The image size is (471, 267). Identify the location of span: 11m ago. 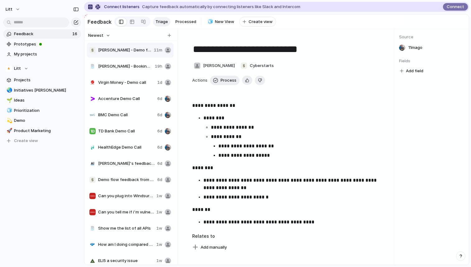
(415, 48).